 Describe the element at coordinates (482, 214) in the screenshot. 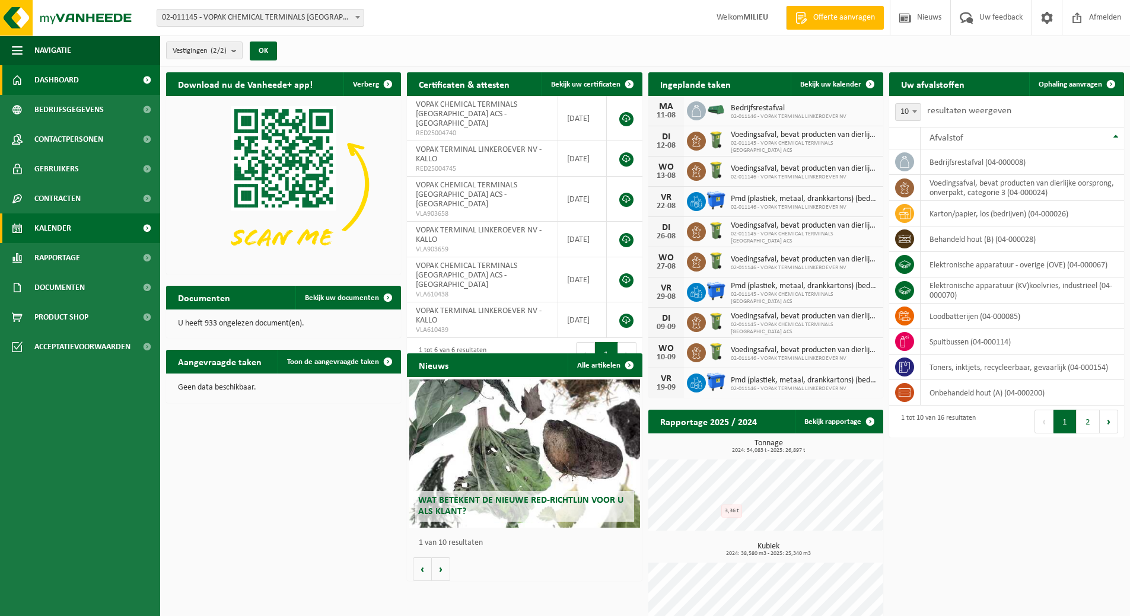

I see `span: VLA903658` at that location.